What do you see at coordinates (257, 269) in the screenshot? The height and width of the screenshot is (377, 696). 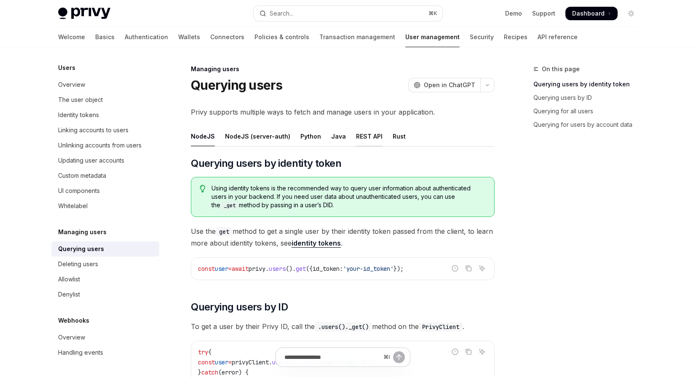 I see `span: privy` at bounding box center [257, 269].